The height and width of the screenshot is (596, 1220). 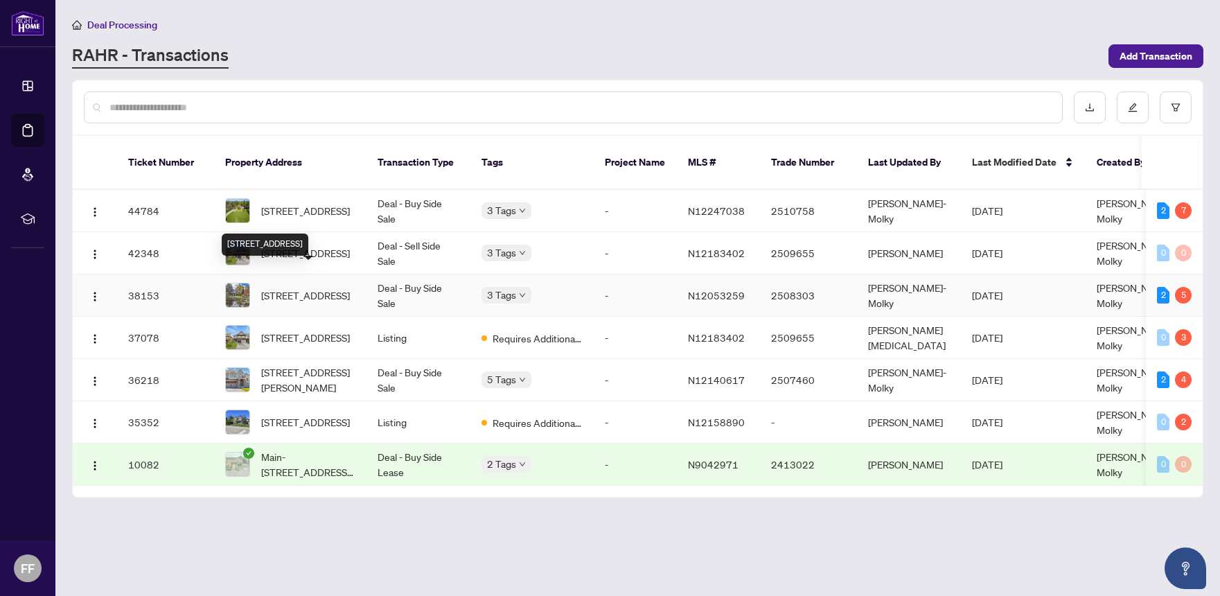 I want to click on th: Last Updated By, so click(x=909, y=163).